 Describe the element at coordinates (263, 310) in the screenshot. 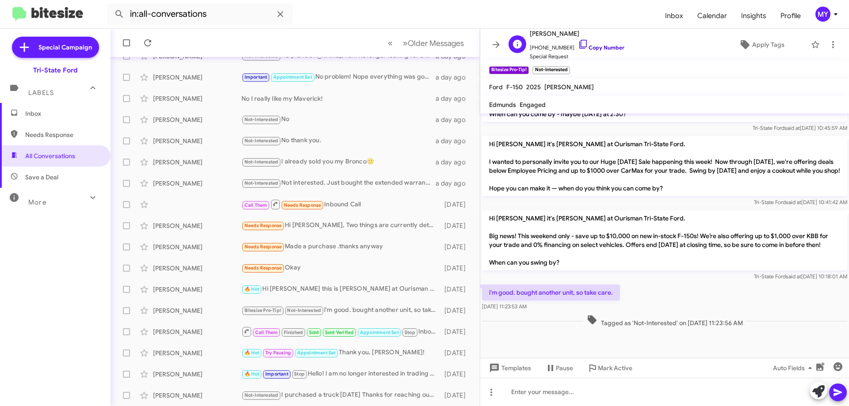

I see `span: Bitesize Pro-Tip!` at that location.